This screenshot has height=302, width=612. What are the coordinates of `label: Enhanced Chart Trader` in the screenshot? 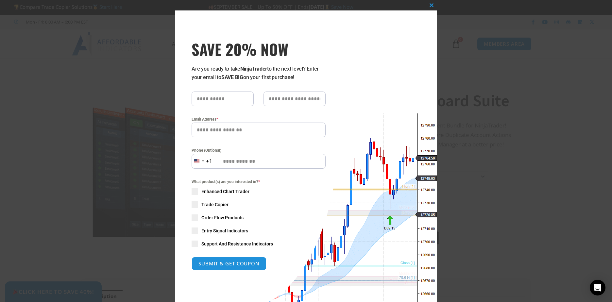 It's located at (259, 192).